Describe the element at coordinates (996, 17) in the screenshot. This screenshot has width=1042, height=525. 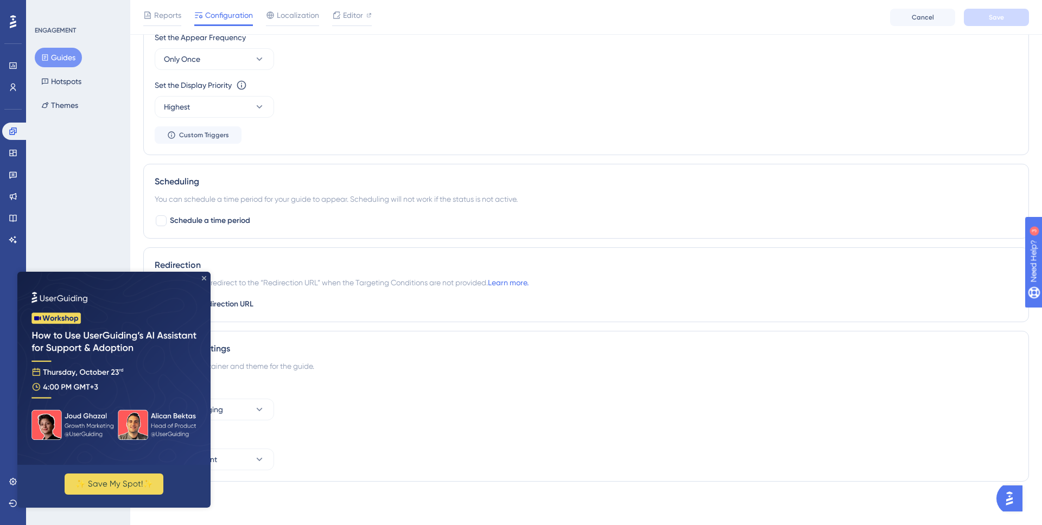
I see `span: Save` at that location.